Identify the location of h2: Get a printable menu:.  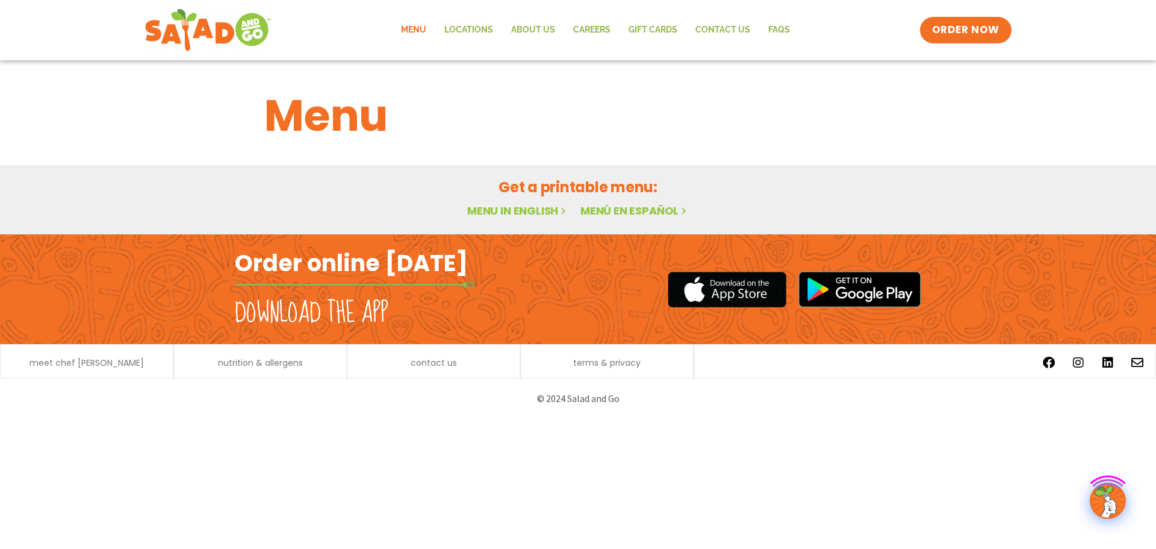
(578, 187).